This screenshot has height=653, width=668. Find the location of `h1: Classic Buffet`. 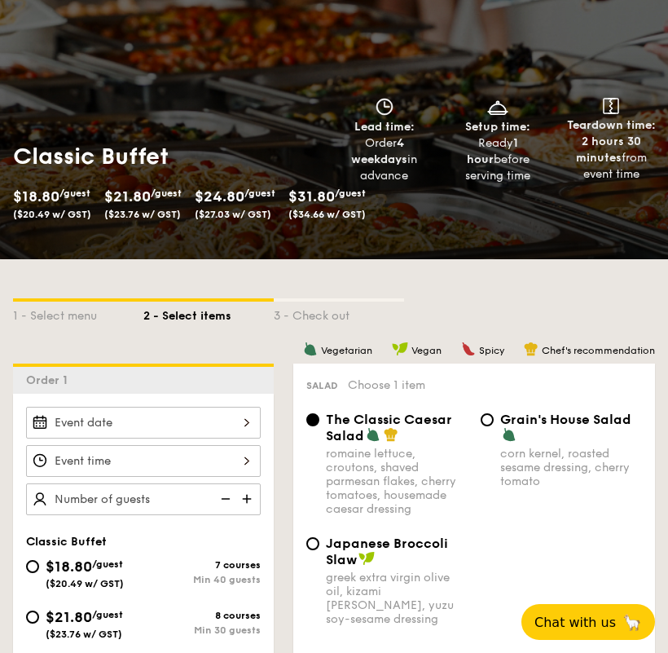

h1: Classic Buffet is located at coordinates (170, 157).